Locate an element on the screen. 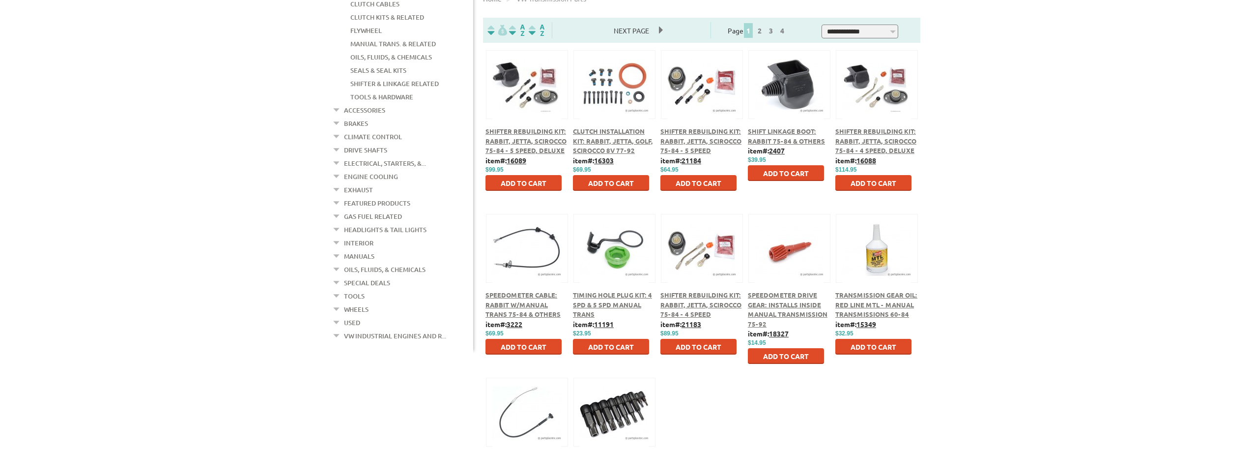 Image resolution: width=1251 pixels, height=452 pixels. span: Shifter Rebuilding Kit: Rabbit, Jetta, Scirocco 75-84 - 5 Speed is located at coordinates (701, 141).